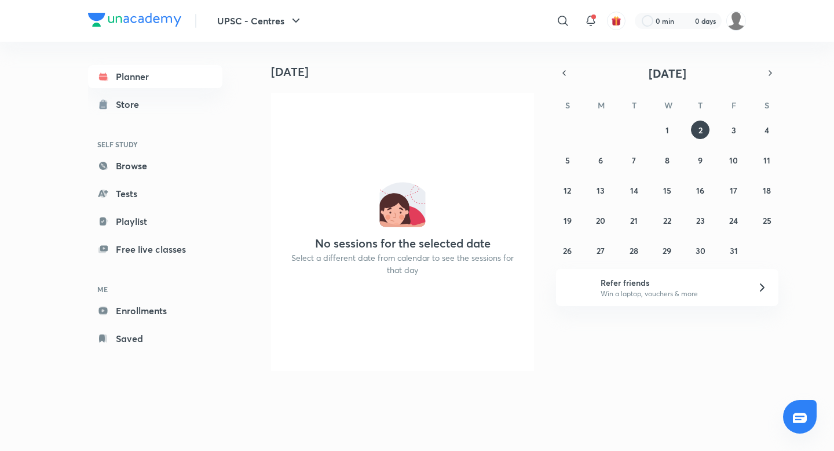  What do you see at coordinates (734, 190) in the screenshot?
I see `button: October 17, 2025` at bounding box center [734, 190].